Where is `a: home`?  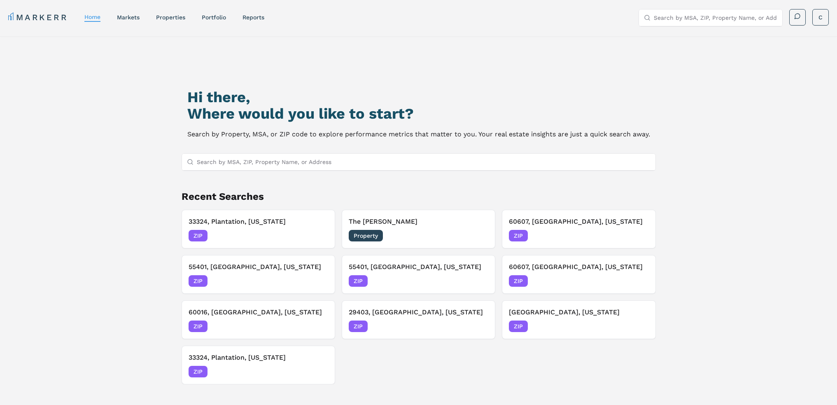
a: home is located at coordinates (92, 17).